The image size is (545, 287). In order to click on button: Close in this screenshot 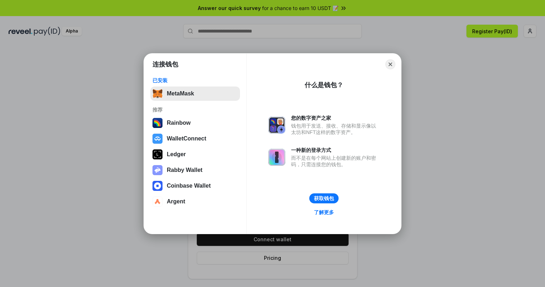, I will do `click(390, 64)`.